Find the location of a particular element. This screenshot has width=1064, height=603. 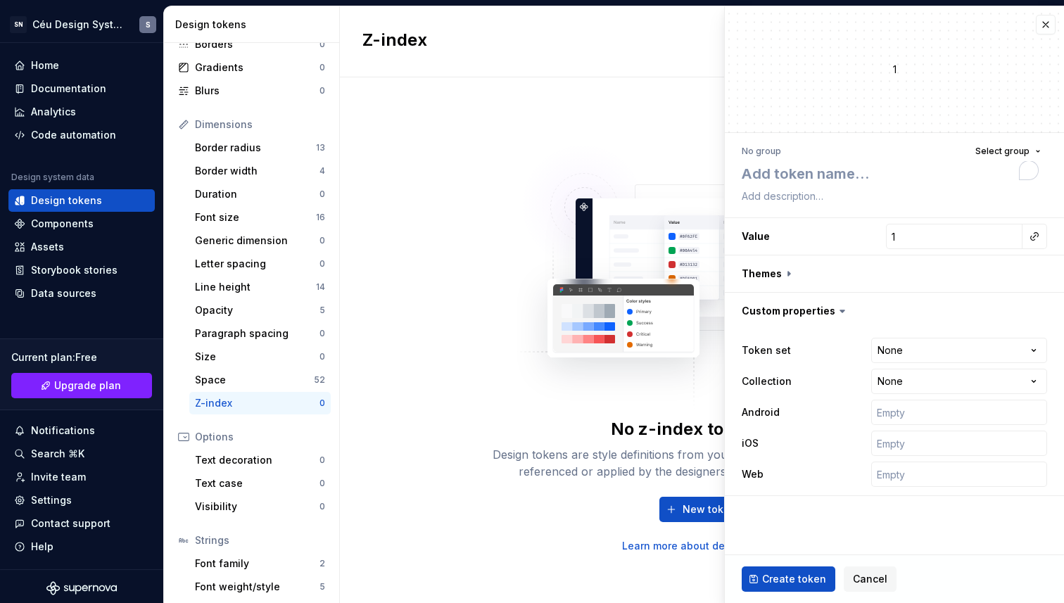

a: Font size16 is located at coordinates (260, 217).